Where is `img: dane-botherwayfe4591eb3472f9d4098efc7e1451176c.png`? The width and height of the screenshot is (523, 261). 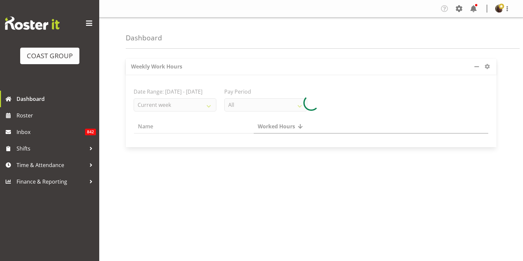 img: dane-botherwayfe4591eb3472f9d4098efc7e1451176c.png is located at coordinates (499, 9).